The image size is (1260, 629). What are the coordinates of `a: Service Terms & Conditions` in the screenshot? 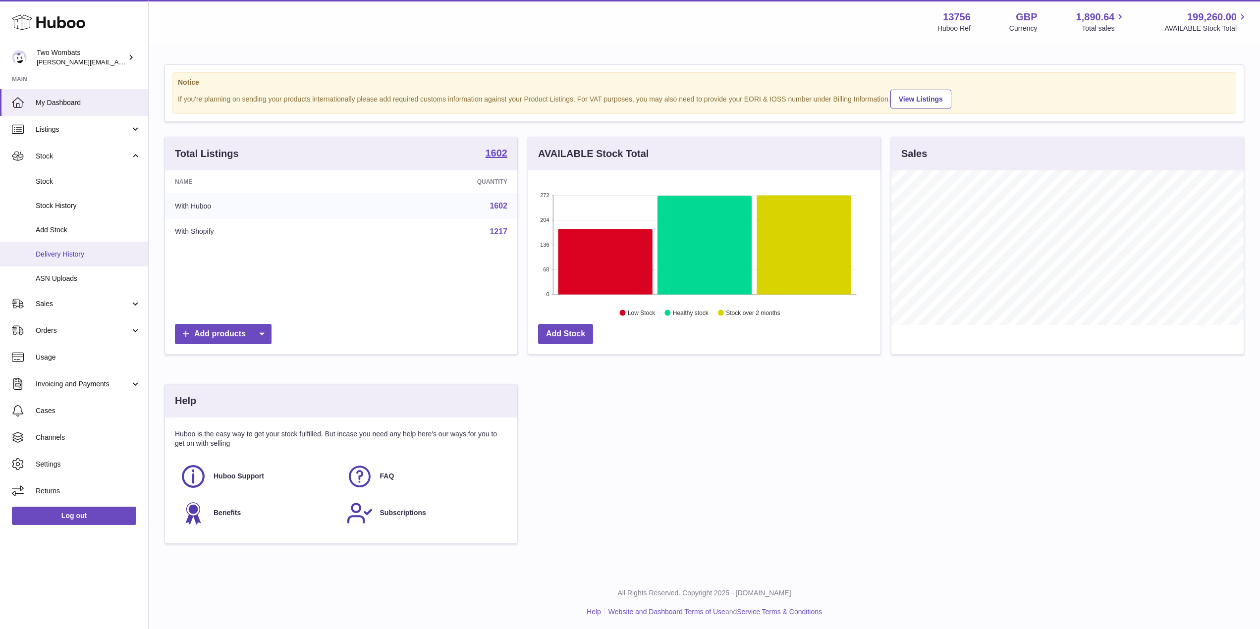 It's located at (780, 612).